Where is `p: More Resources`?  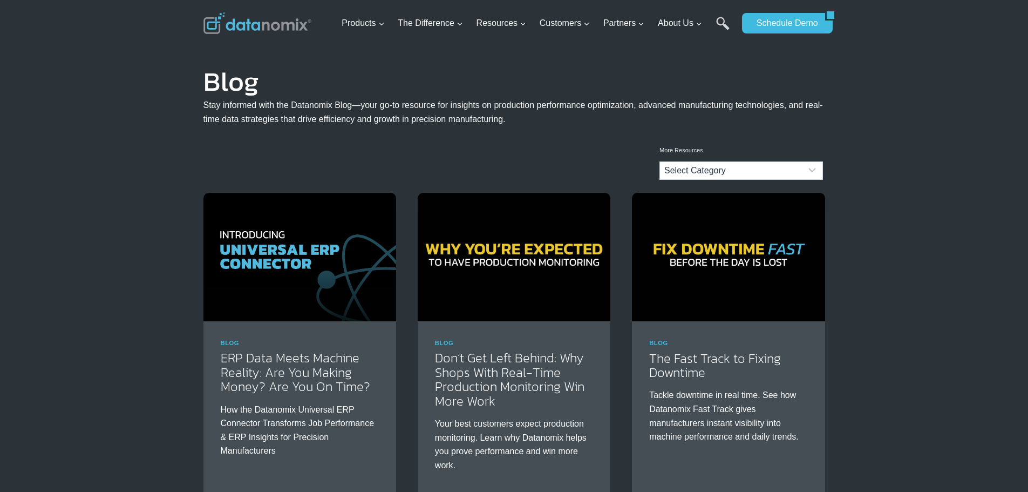 p: More Resources is located at coordinates (741, 151).